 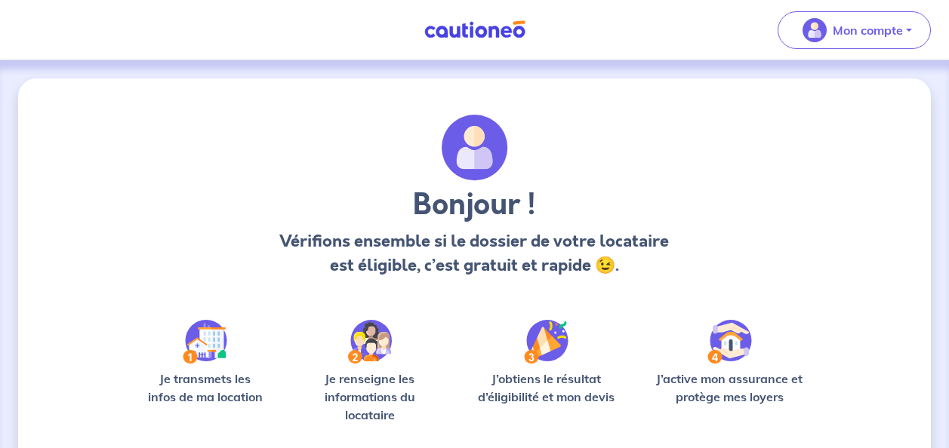 What do you see at coordinates (854, 30) in the screenshot?
I see `button: illu_account_valid_menu.svgMon compte` at bounding box center [854, 30].